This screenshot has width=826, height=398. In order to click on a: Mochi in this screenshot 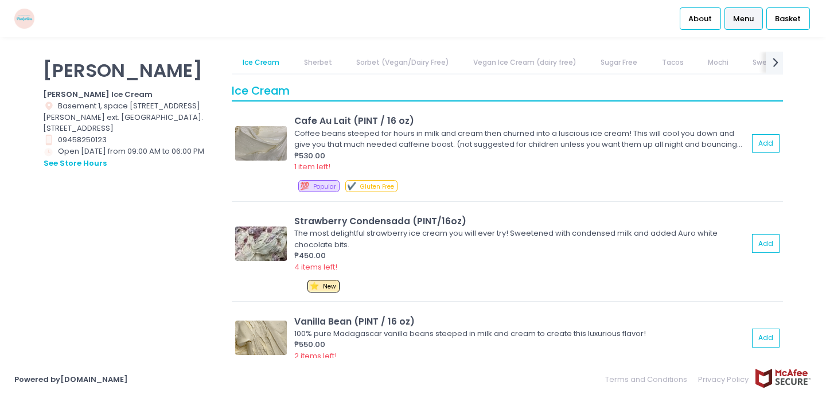, I will do `click(717, 62)`.